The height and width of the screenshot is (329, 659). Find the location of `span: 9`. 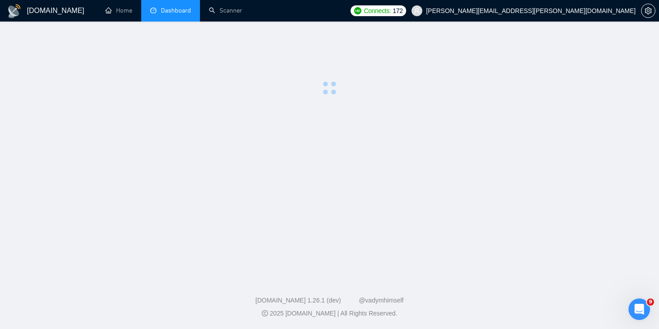

span: 9 is located at coordinates (650, 302).